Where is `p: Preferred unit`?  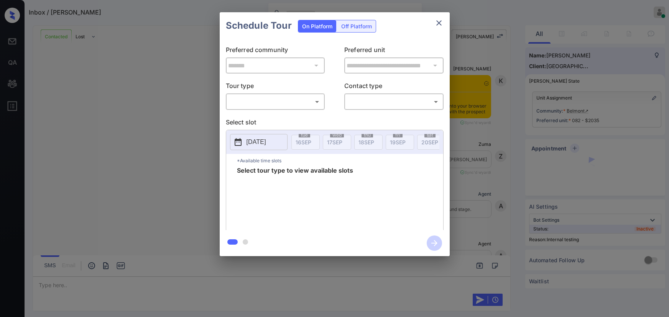 p: Preferred unit is located at coordinates (394, 51).